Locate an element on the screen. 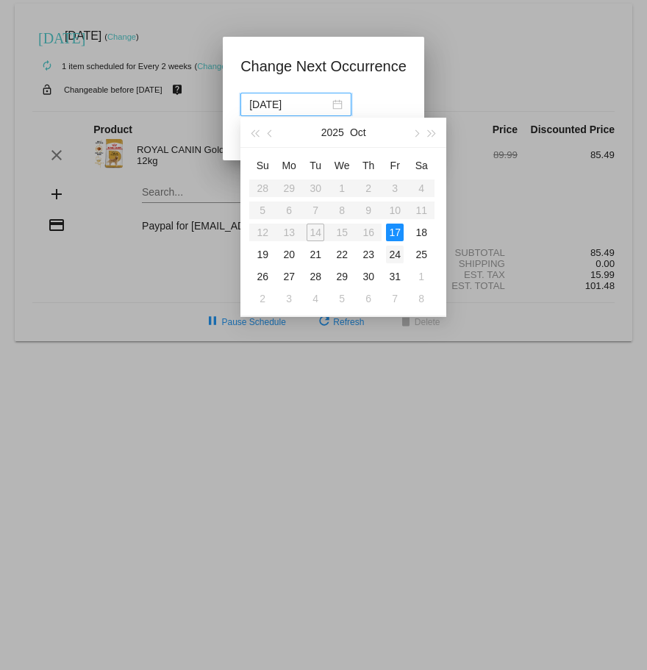 The height and width of the screenshot is (670, 647). div: 8 is located at coordinates (421, 299).